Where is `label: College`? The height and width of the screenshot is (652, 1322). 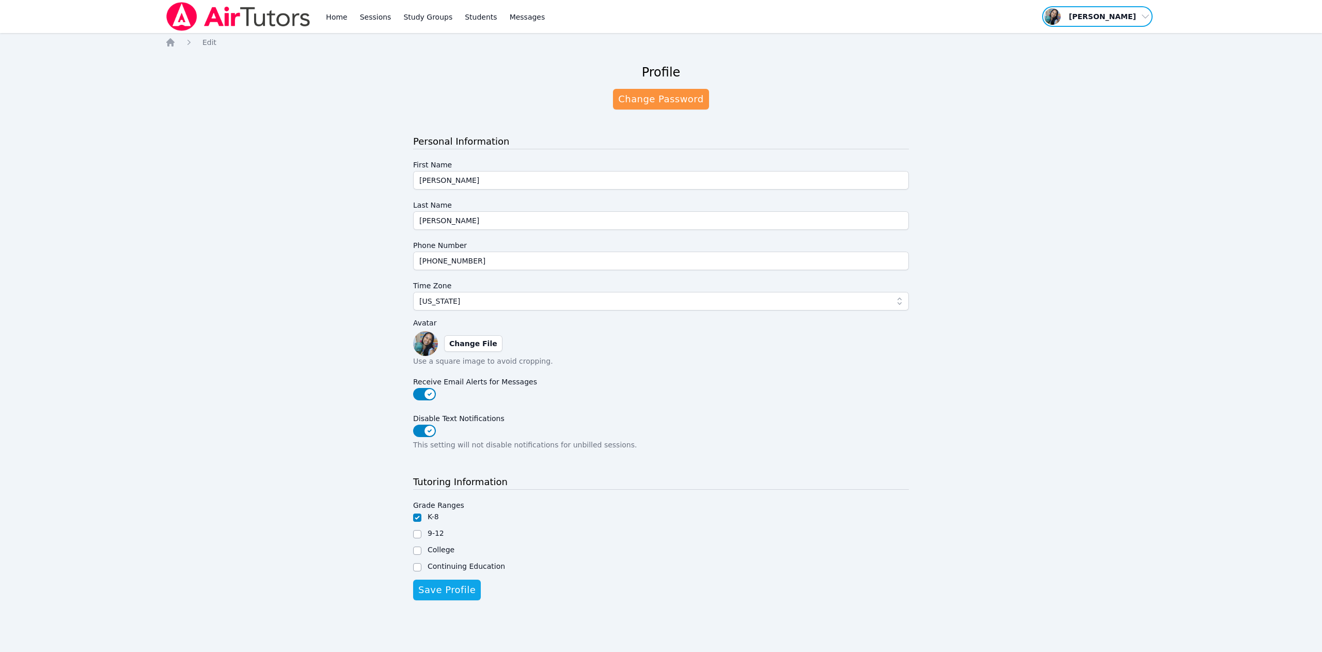
label: College is located at coordinates (441, 549).